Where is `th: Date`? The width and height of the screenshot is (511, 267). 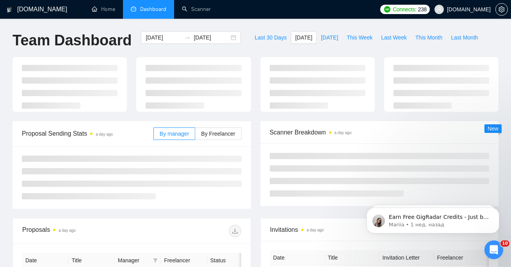 th: Date is located at coordinates (297, 257).